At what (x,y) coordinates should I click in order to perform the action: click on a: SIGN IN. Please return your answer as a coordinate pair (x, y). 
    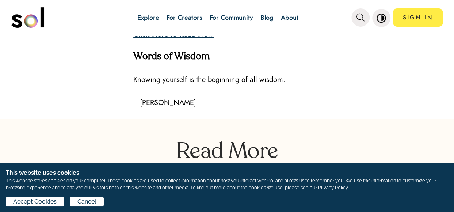
    Looking at the image, I should click on (418, 18).